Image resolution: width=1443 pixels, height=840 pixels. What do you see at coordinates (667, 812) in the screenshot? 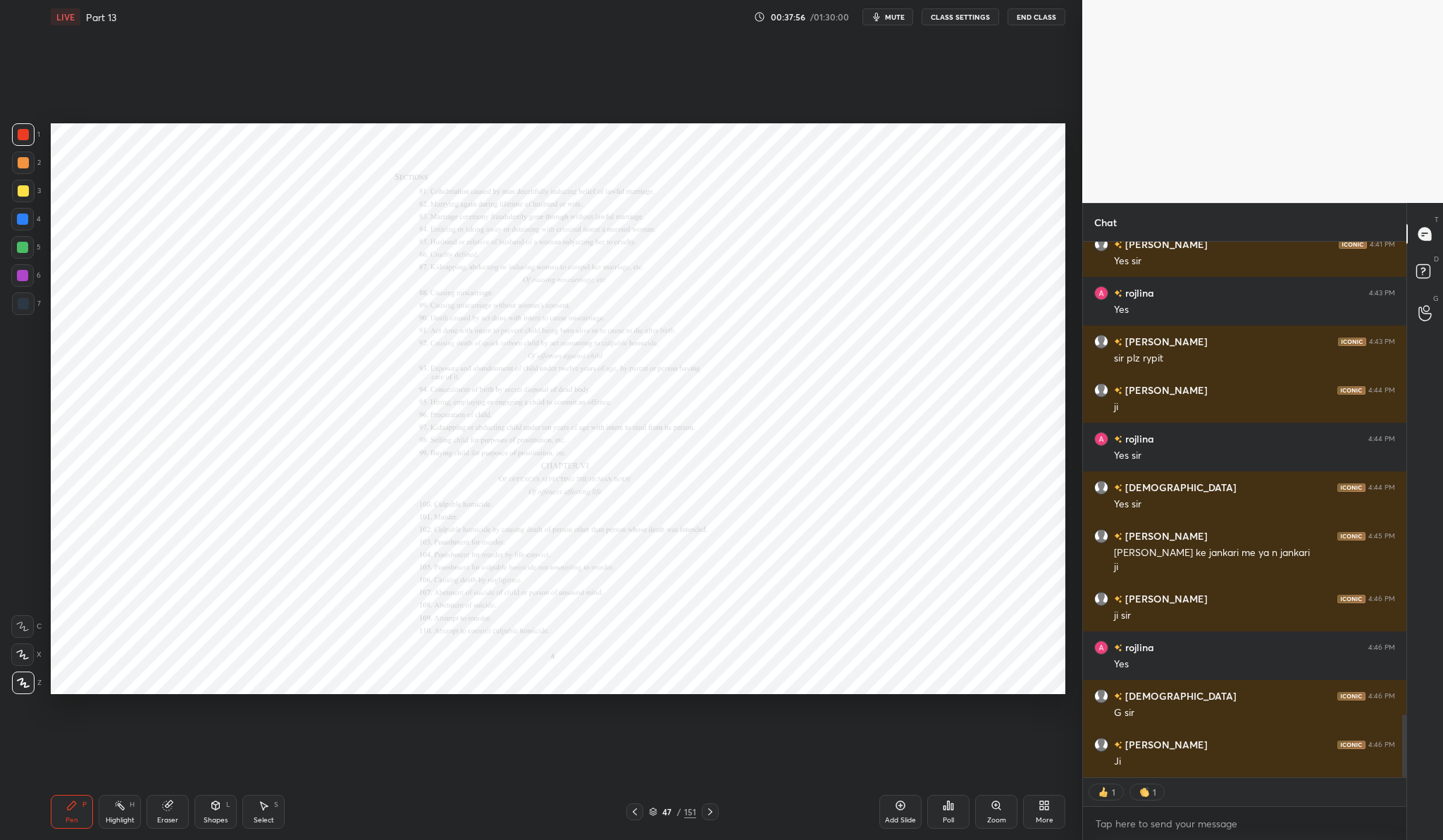
I see `div: 47` at bounding box center [667, 812].